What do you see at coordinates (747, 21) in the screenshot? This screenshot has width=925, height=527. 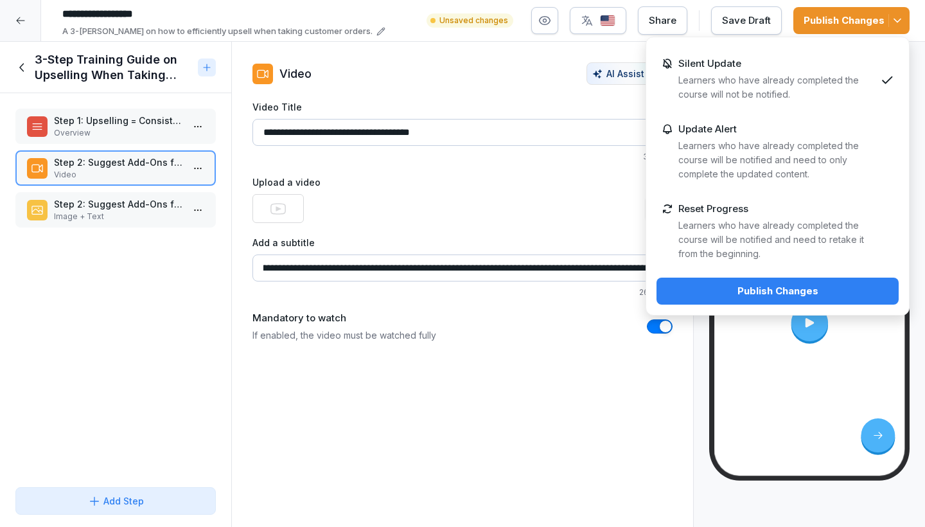 I see `button: Save Draft` at bounding box center [747, 21].